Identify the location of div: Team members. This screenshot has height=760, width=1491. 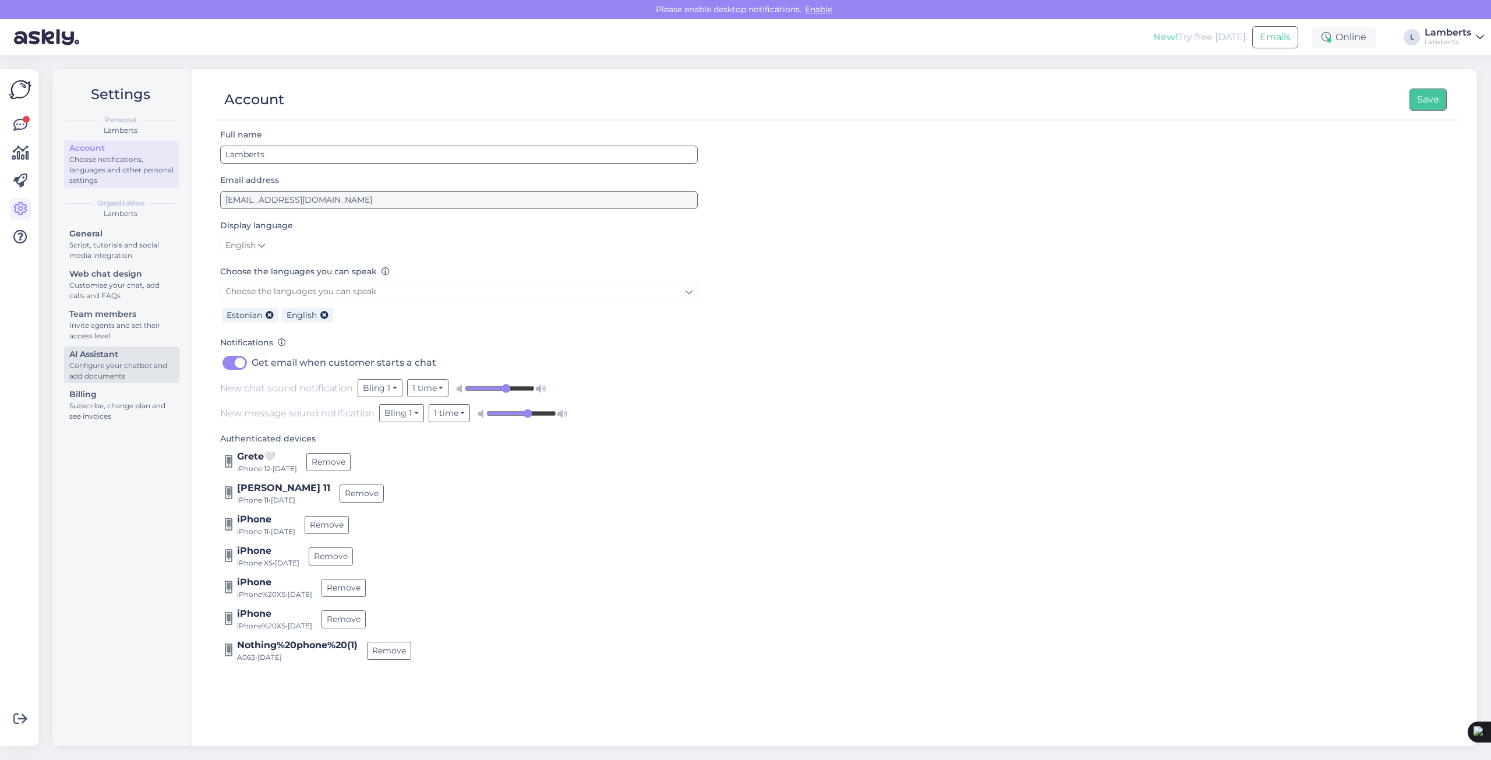
(122, 314).